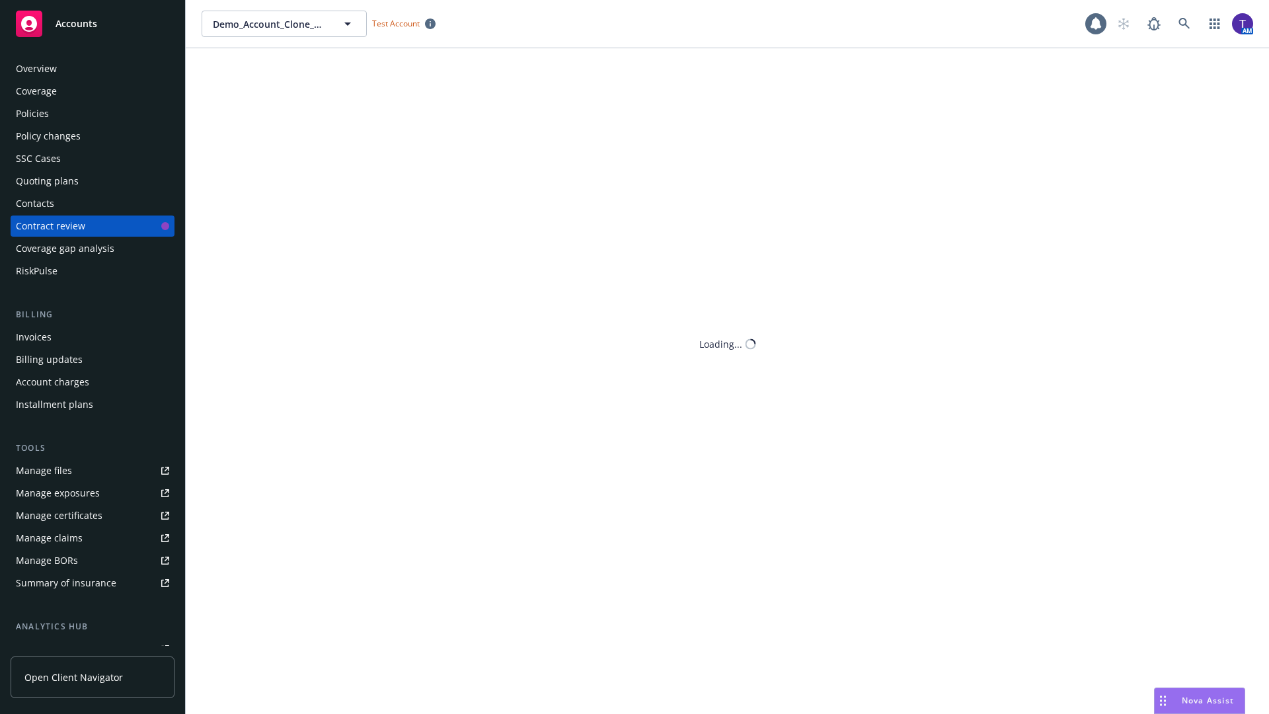  What do you see at coordinates (270, 24) in the screenshot?
I see `span: Demo_Account_Clone_QA_CR_Tests_Client` at bounding box center [270, 24].